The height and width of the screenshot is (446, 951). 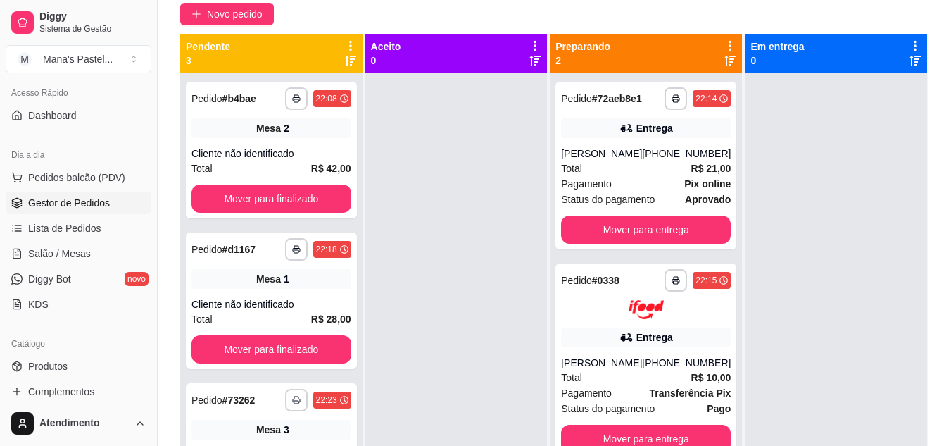 What do you see at coordinates (78, 23) in the screenshot?
I see `a: DiggySistema de Gestão` at bounding box center [78, 23].